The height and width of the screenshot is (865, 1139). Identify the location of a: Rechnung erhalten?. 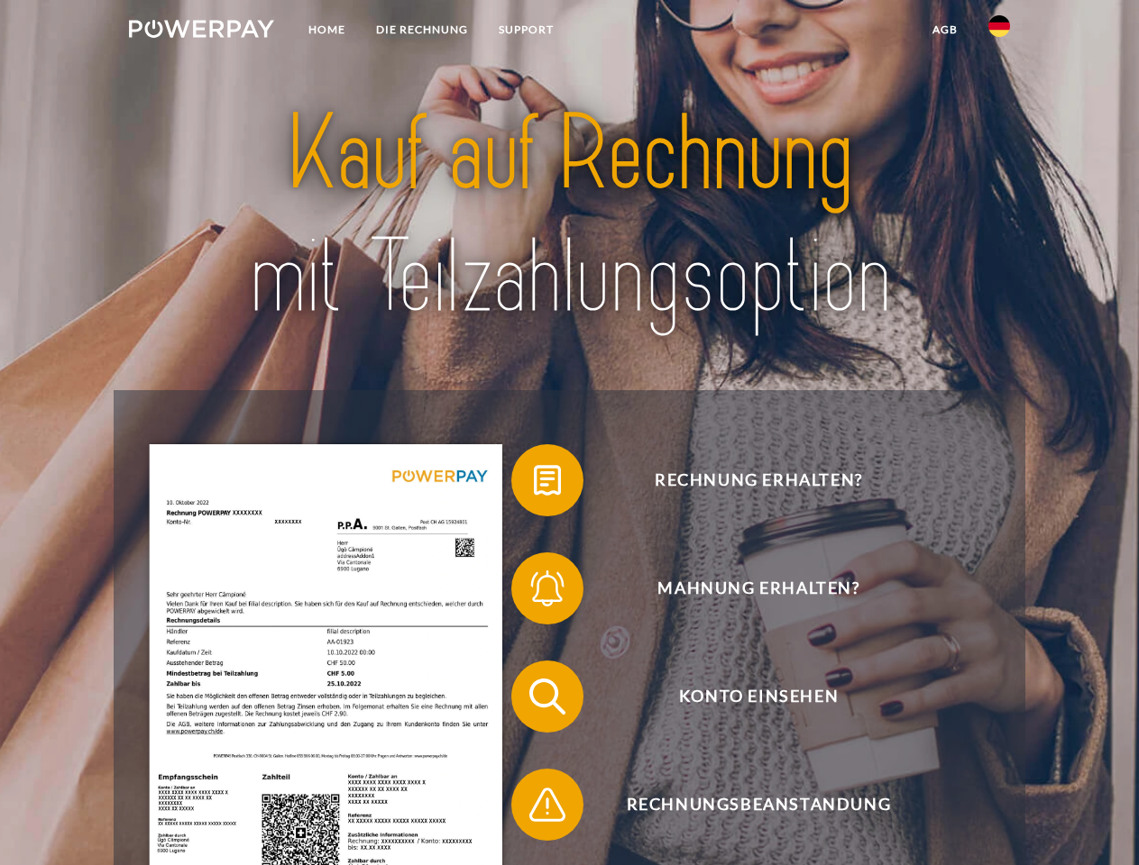
(746, 481).